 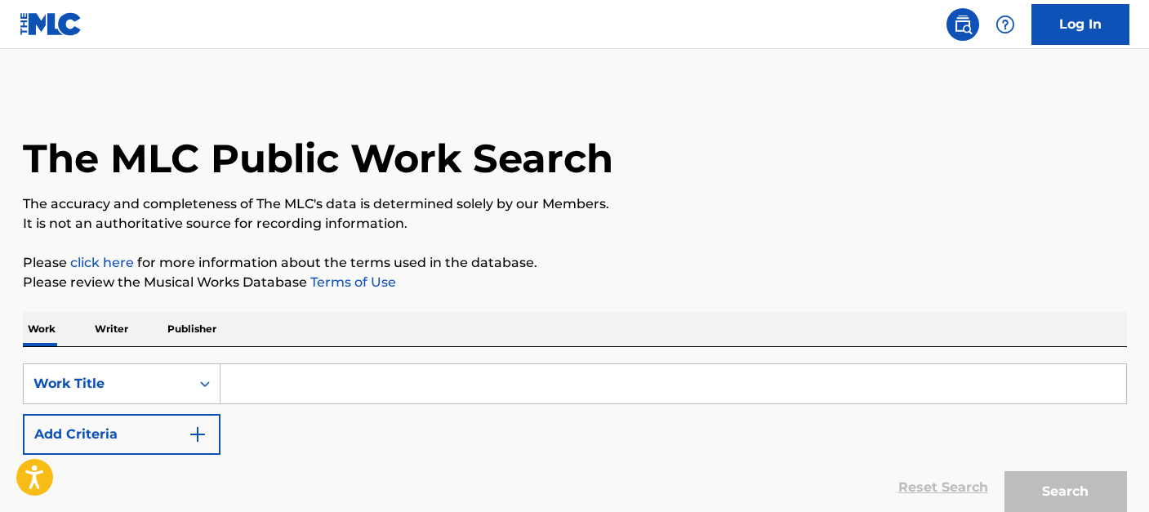 What do you see at coordinates (351, 282) in the screenshot?
I see `a: Terms of Use` at bounding box center [351, 282].